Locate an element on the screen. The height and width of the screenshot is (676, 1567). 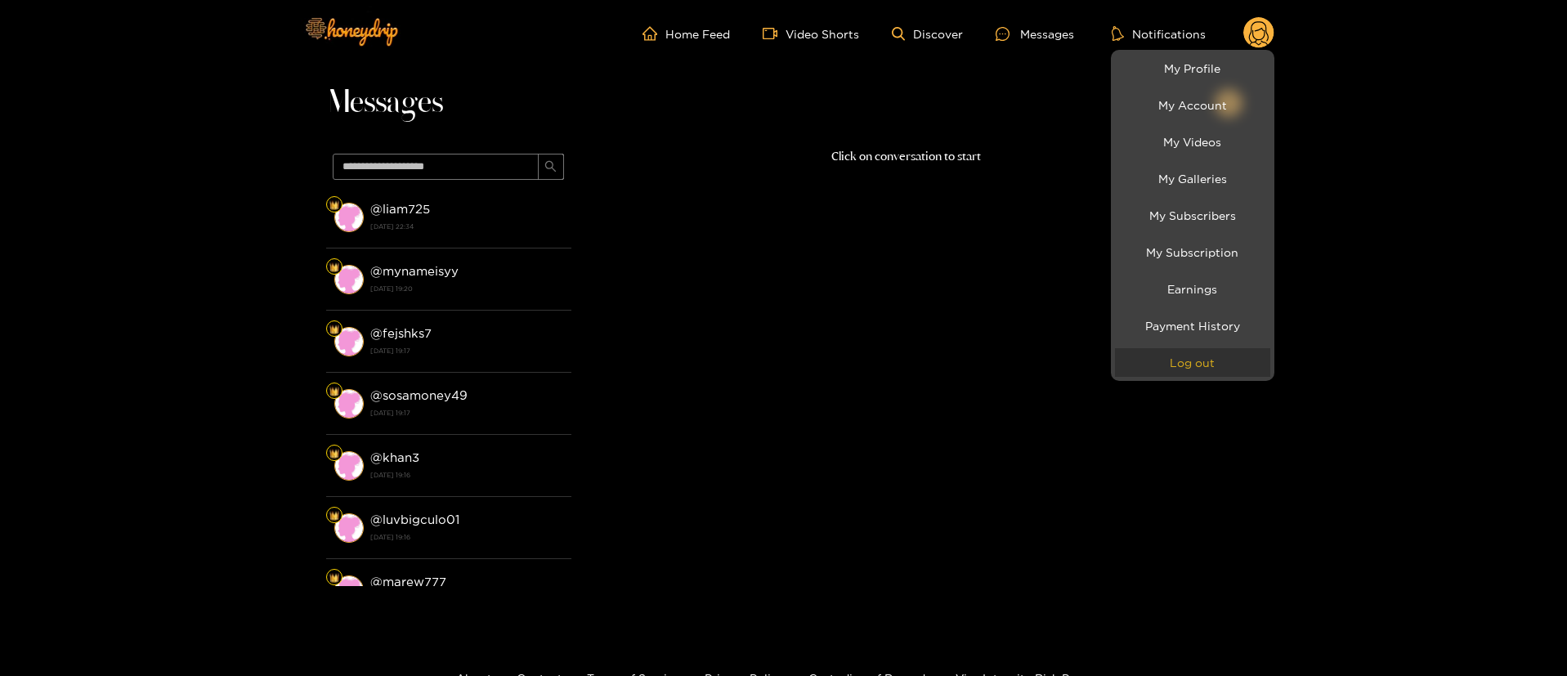
button: Log out is located at coordinates (1193, 362).